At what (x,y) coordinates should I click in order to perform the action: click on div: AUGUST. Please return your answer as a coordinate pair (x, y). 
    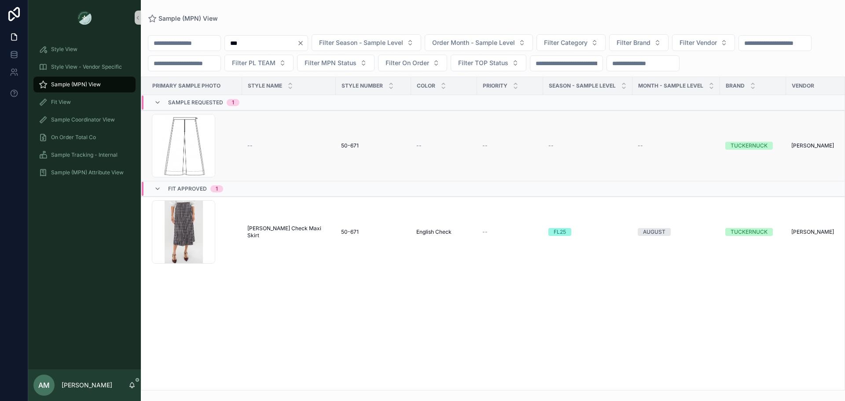
    Looking at the image, I should click on (654, 232).